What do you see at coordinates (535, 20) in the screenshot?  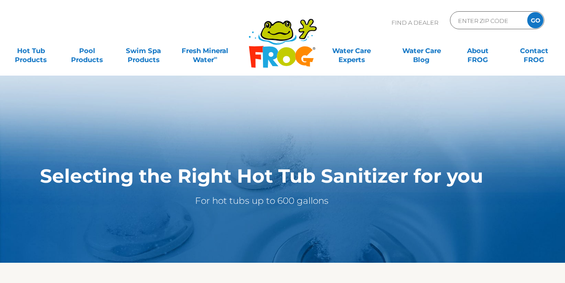 I see `input: GO` at bounding box center [535, 20].